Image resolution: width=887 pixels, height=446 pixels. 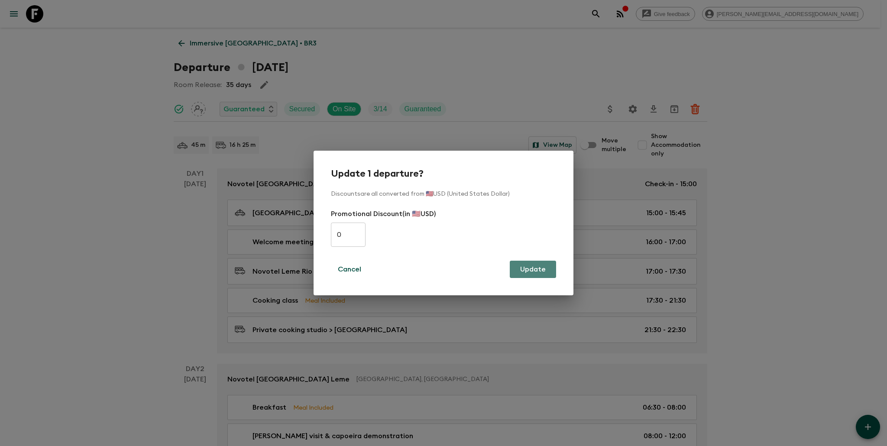 I want to click on p: Cancel, so click(x=349, y=269).